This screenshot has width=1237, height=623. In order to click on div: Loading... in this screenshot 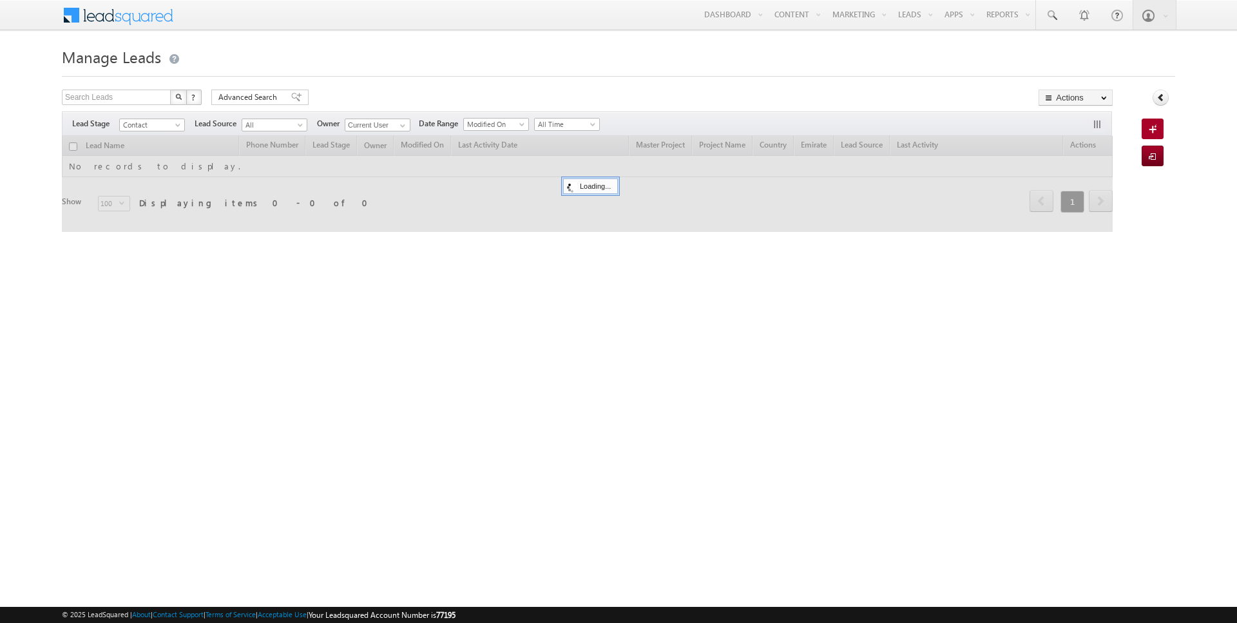, I will do `click(590, 186)`.